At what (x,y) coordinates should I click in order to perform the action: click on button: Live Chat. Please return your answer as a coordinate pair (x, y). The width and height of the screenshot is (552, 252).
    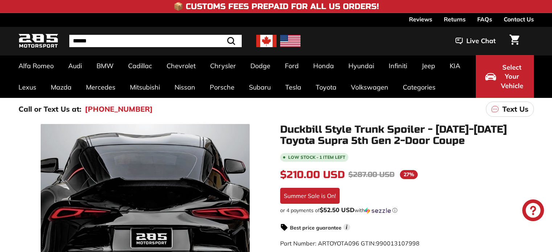
    Looking at the image, I should click on (476, 41).